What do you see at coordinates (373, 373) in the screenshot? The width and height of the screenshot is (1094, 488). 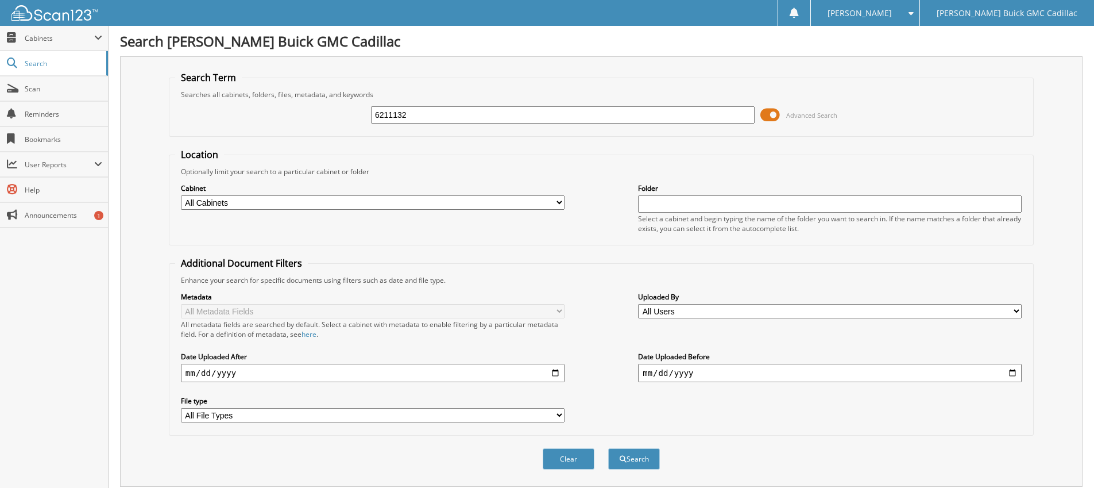 I see `input: start` at bounding box center [373, 373].